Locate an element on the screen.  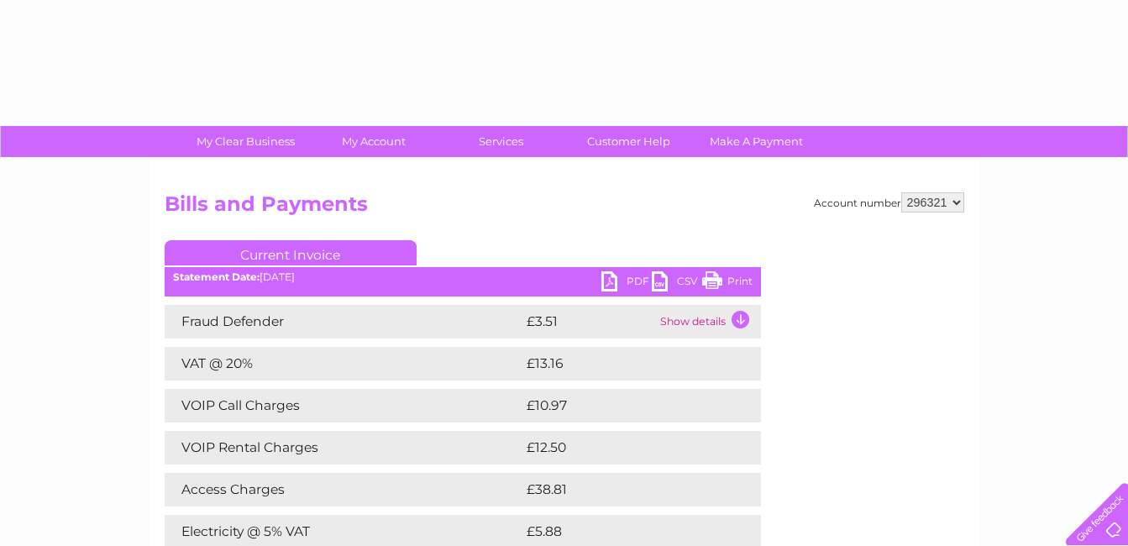
td: £13.16 is located at coordinates (623, 364).